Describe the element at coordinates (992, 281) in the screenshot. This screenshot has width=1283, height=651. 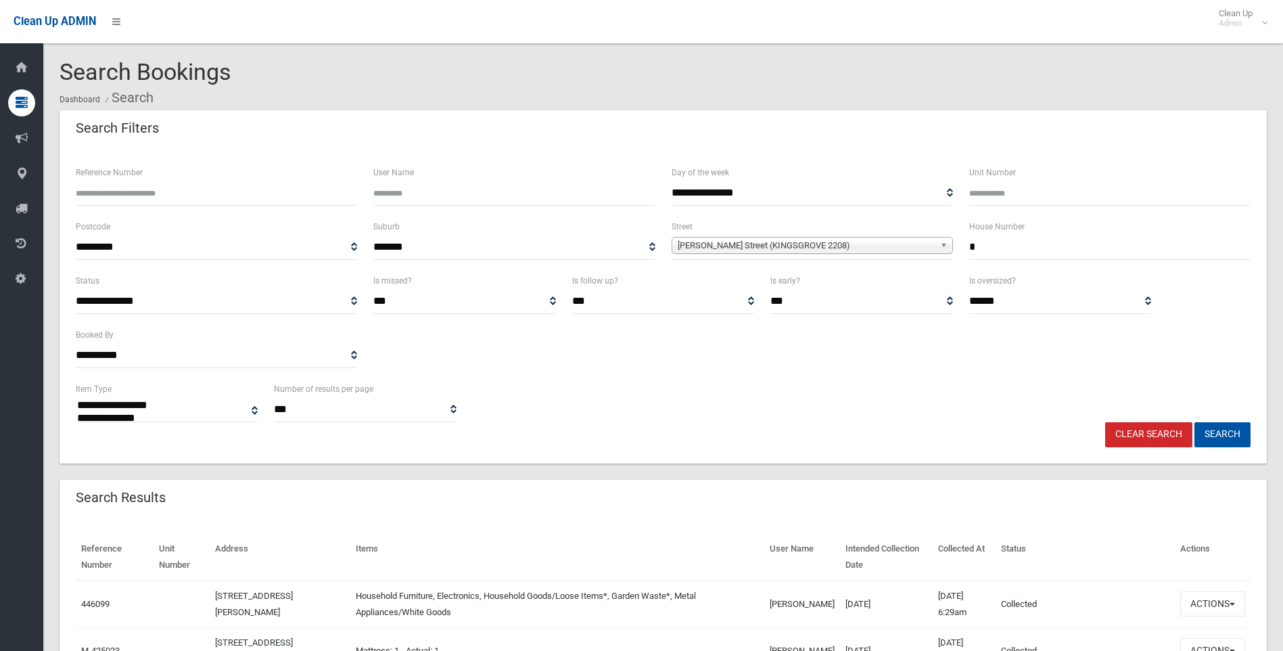
I see `label: Is oversized?` at that location.